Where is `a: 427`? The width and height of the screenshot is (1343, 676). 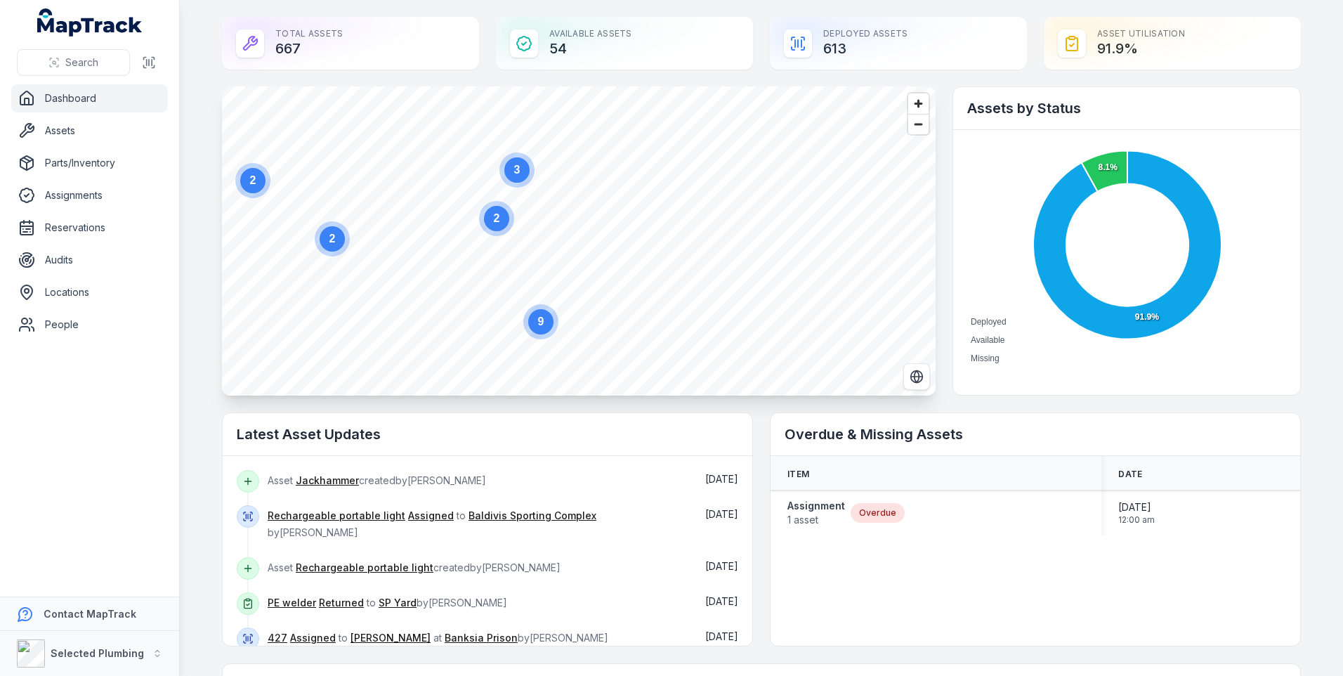
a: 427 is located at coordinates (277, 638).